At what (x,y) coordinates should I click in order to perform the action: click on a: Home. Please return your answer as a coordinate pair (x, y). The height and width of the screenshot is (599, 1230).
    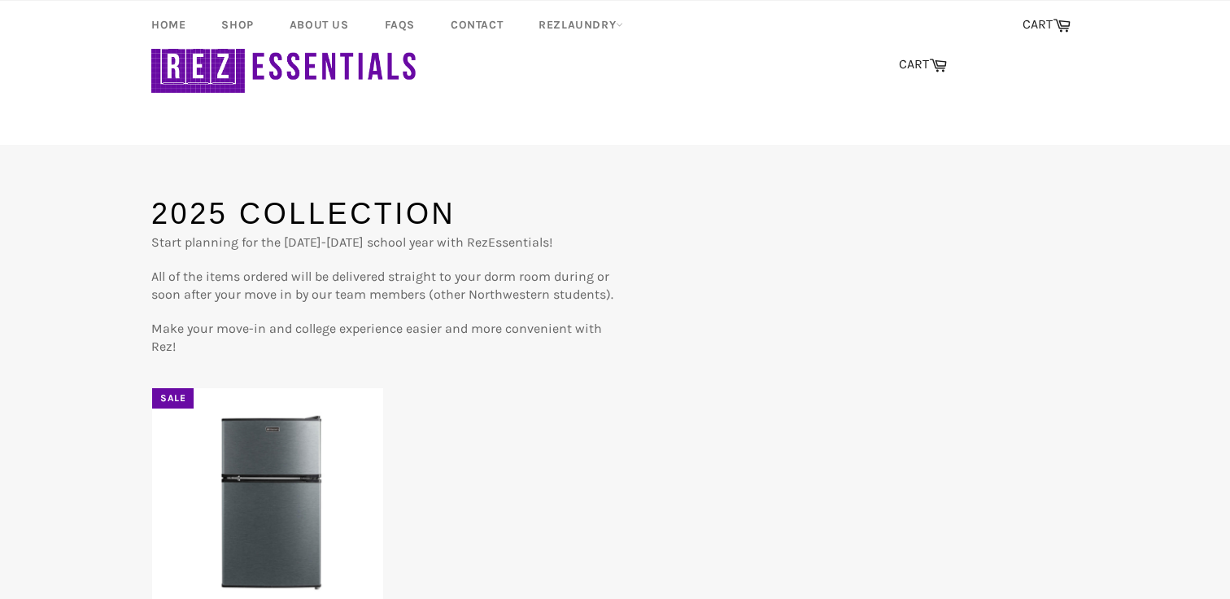
    Looking at the image, I should click on (168, 24).